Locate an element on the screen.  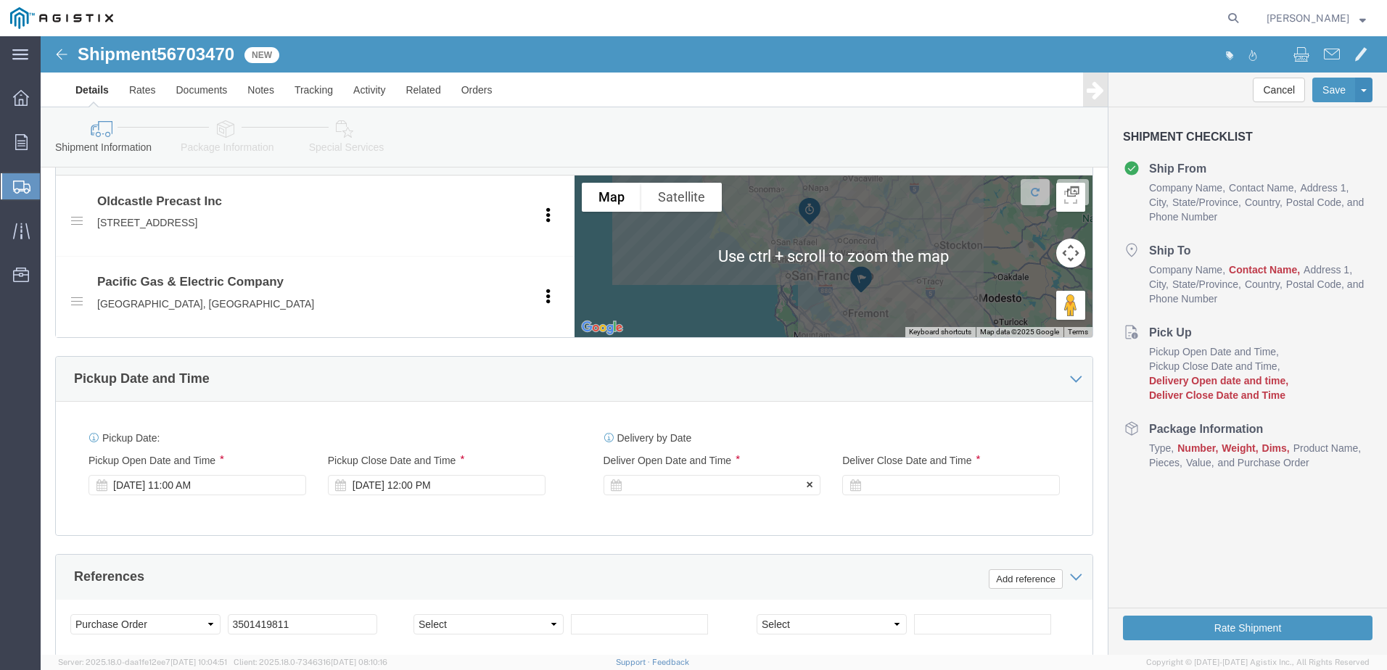
span: Client: 2025.18.0-7346316 is located at coordinates (311, 662).